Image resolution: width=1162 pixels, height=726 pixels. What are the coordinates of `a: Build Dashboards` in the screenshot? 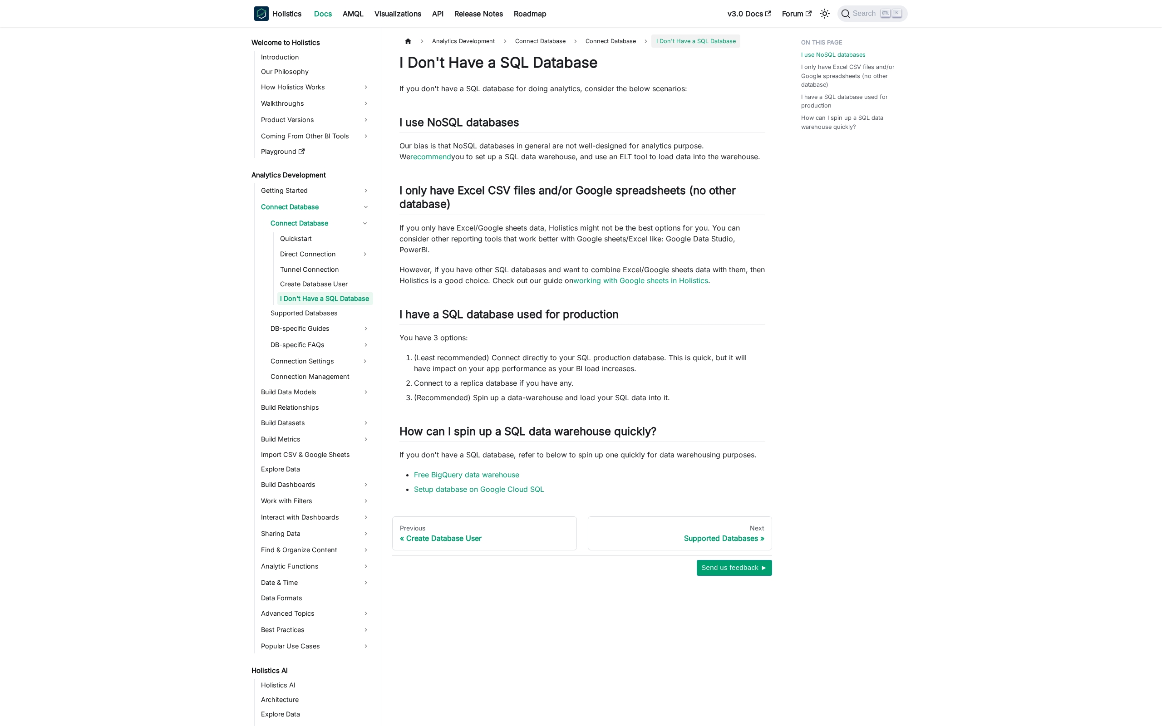 It's located at (315, 485).